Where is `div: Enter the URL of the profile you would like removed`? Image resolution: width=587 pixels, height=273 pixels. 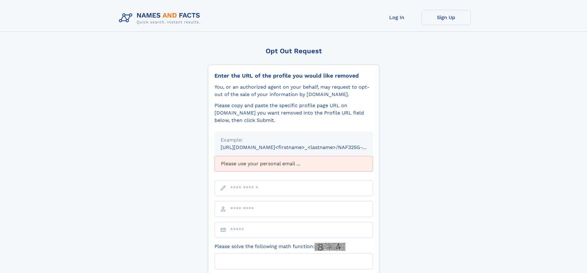 div: Enter the URL of the profile you would like removed is located at coordinates (294, 76).